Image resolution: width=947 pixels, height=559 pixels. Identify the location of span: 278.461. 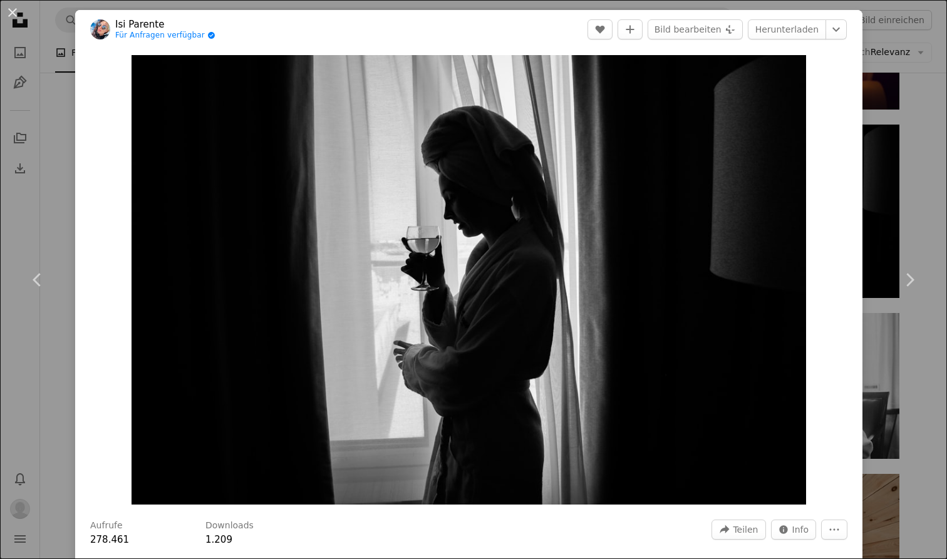
(110, 540).